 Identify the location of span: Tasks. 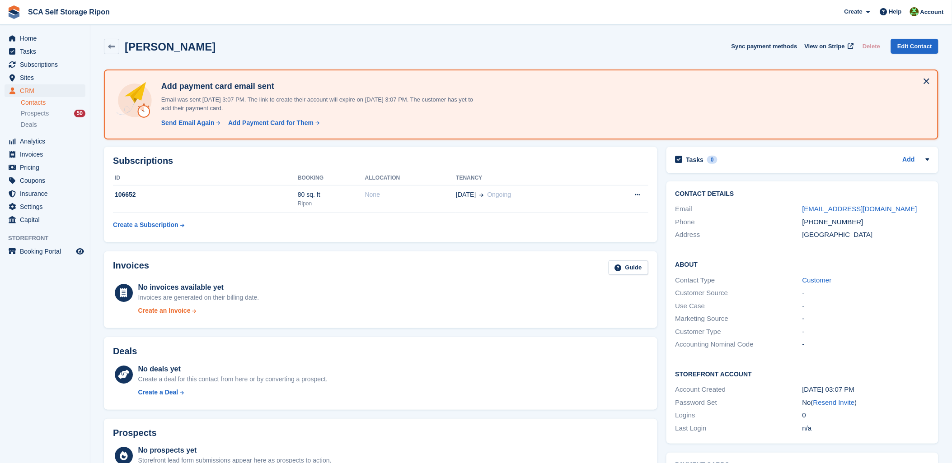
(47, 51).